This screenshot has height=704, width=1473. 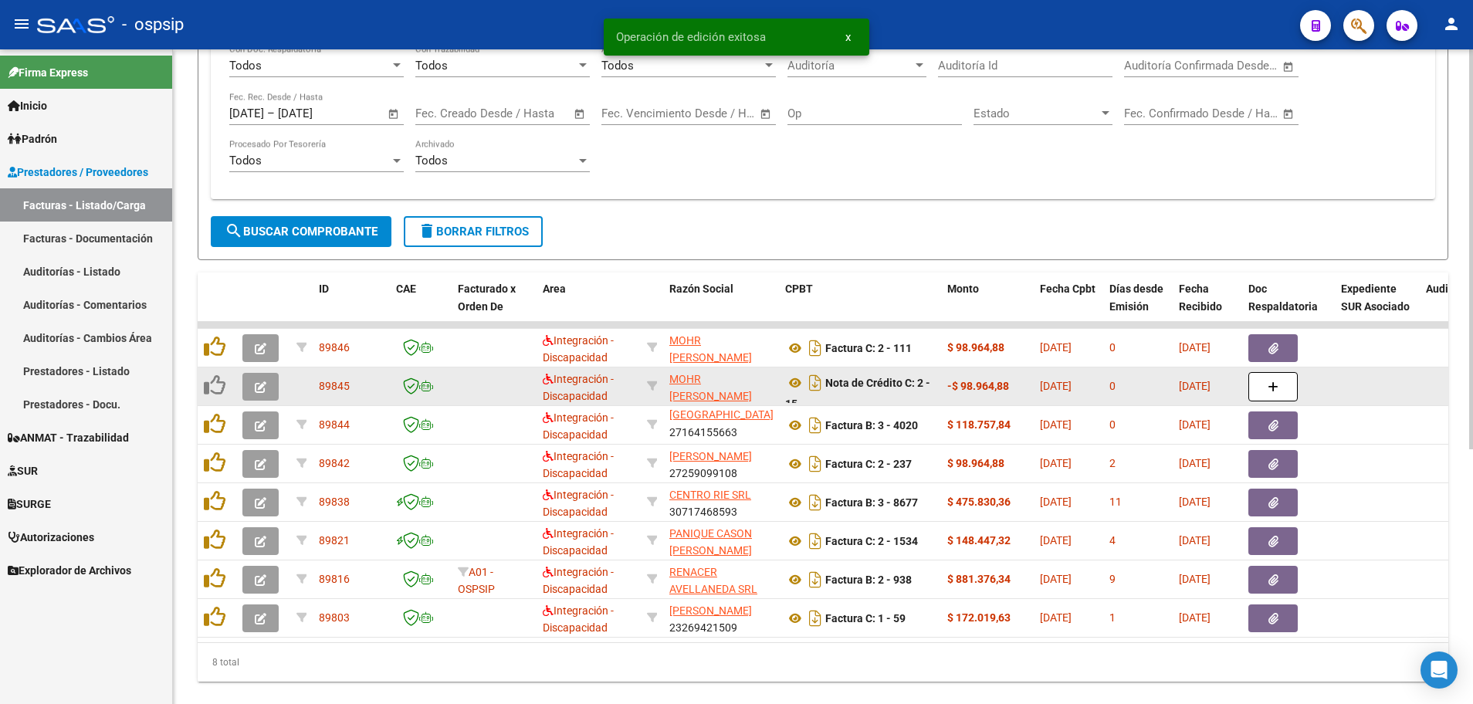 I want to click on strong: Factura C: 2 - 1534, so click(x=872, y=541).